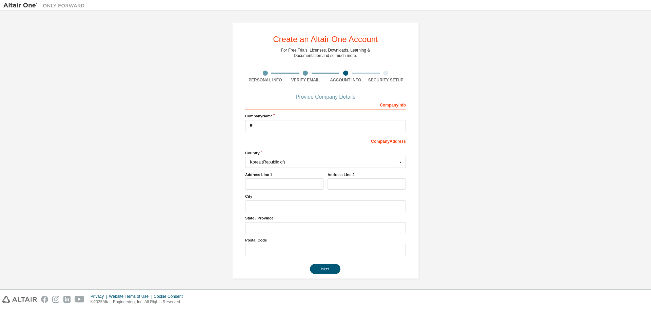  Describe the element at coordinates (170, 296) in the screenshot. I see `div: Cookie Consent` at that location.